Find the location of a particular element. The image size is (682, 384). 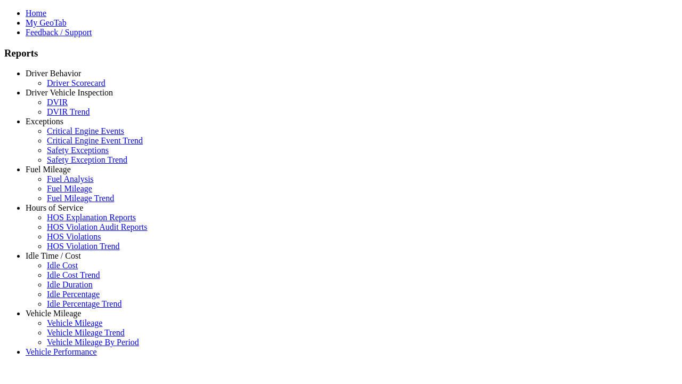

a: DVIR is located at coordinates (57, 102).